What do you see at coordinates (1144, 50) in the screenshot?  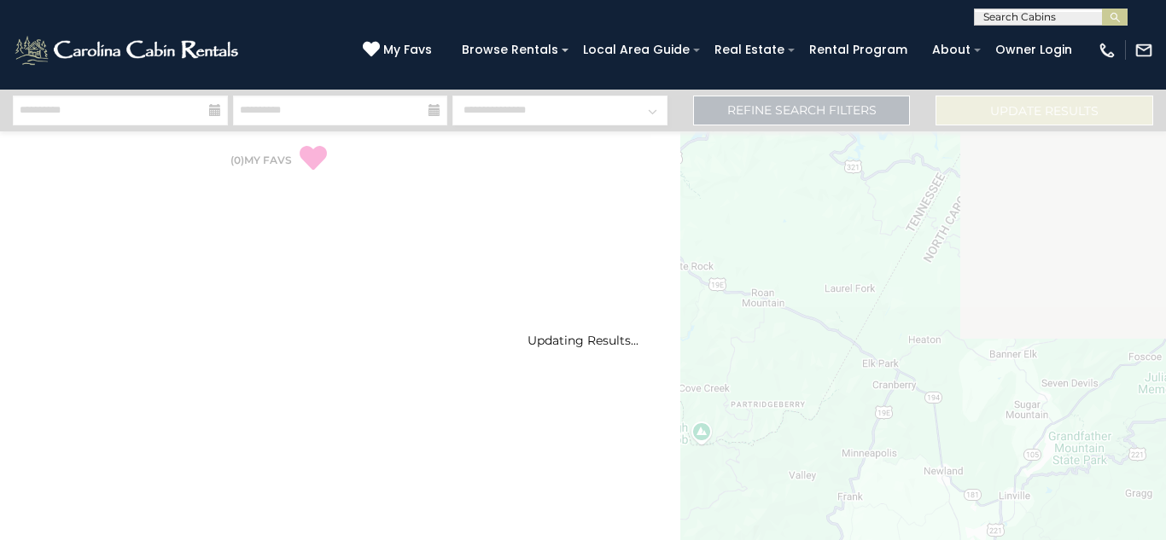 I see `img: mail-regular-white.png` at bounding box center [1144, 50].